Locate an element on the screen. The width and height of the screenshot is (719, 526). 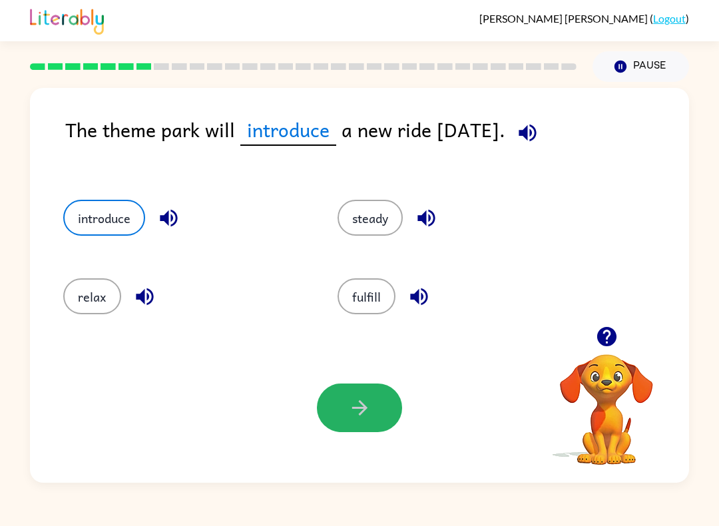
button: fulfill is located at coordinates (366, 296).